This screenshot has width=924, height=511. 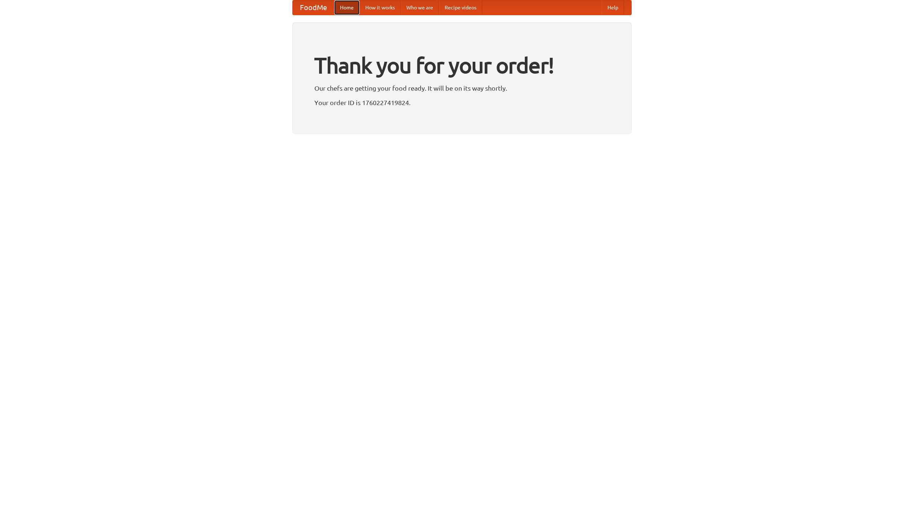 I want to click on a: Recipe videos, so click(x=461, y=8).